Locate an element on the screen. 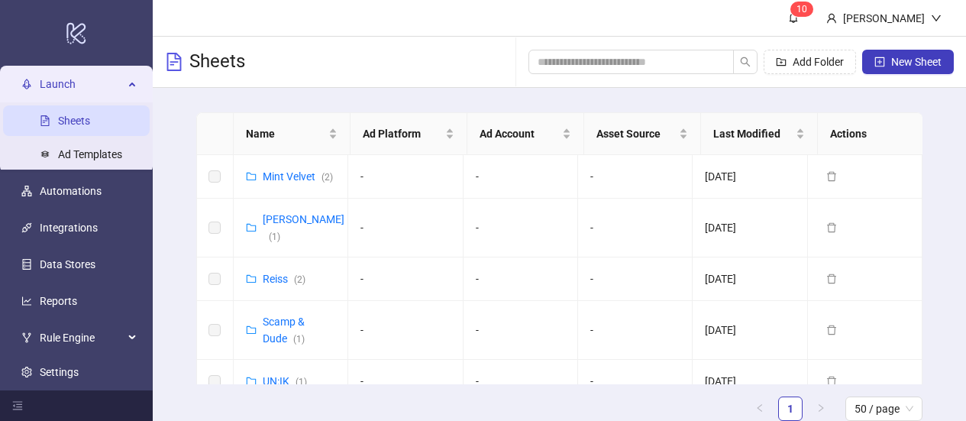  span: Last Modified is located at coordinates (753, 134).